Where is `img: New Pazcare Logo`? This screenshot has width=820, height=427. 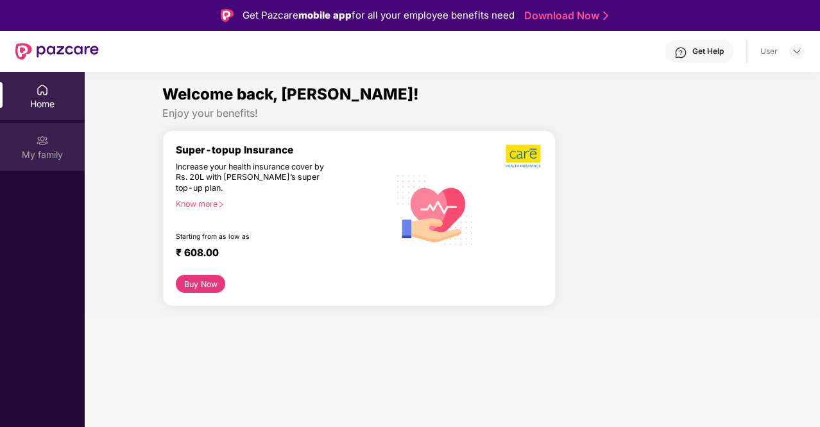 img: New Pazcare Logo is located at coordinates (57, 51).